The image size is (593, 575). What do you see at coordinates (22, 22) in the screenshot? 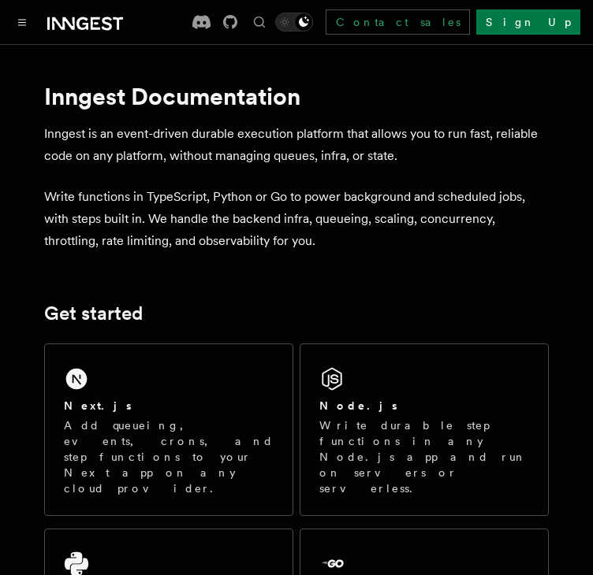
I see `button: Toggle navigation` at bounding box center [22, 22].